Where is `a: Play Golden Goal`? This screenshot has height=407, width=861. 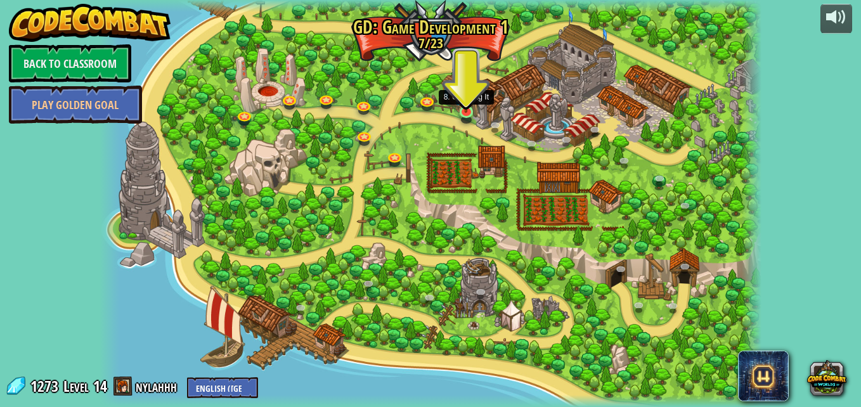
a: Play Golden Goal is located at coordinates (75, 105).